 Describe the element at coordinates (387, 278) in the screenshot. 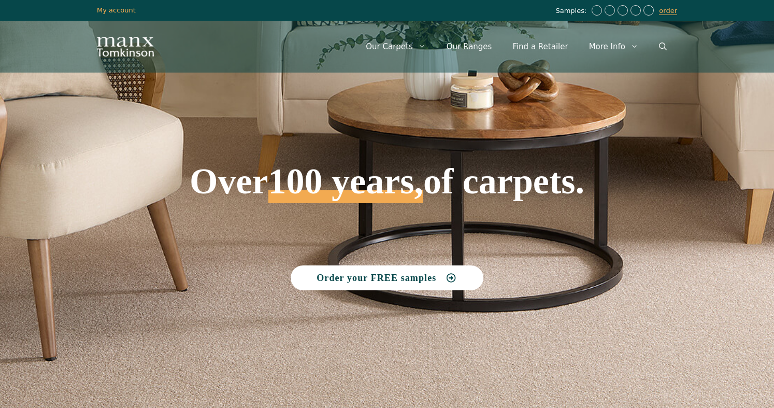

I see `a: Order your FREE samples` at that location.